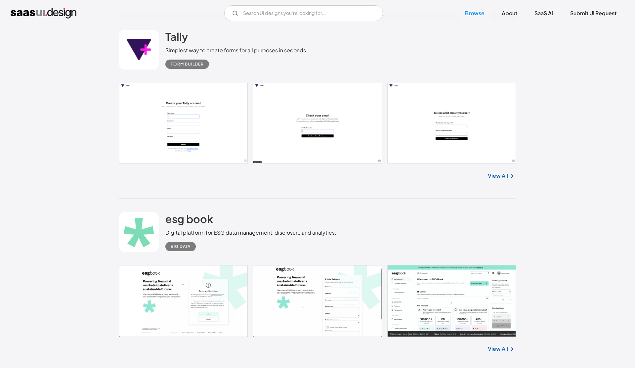 The image size is (635, 368). Describe the element at coordinates (187, 64) in the screenshot. I see `div: Form Builder` at that location.